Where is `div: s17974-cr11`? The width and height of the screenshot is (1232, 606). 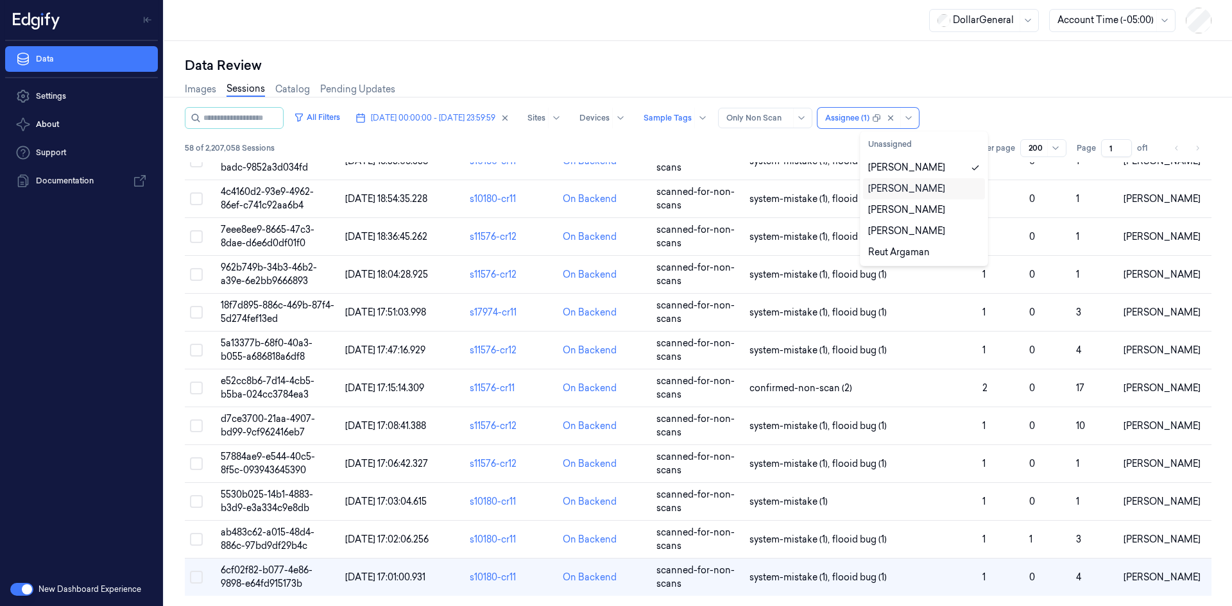 div: s17974-cr11 is located at coordinates (511, 312).